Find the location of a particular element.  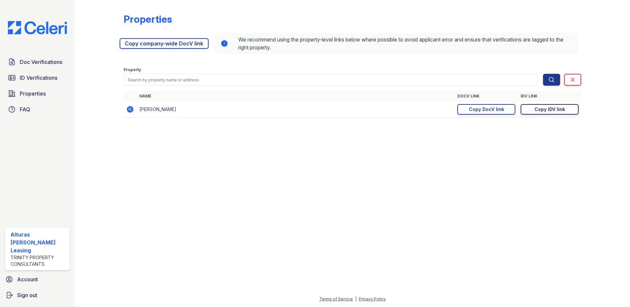

input: Search by property name or address is located at coordinates (330, 80).